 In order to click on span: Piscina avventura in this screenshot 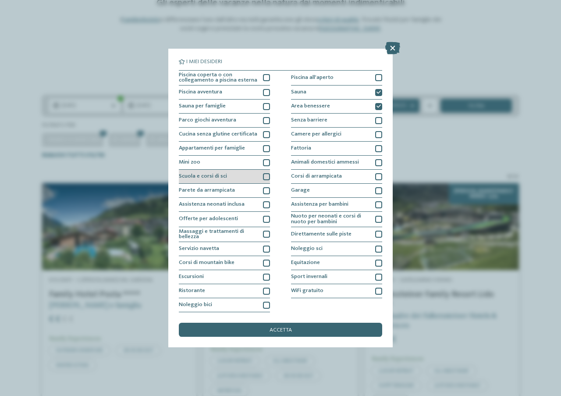, I will do `click(200, 92)`.